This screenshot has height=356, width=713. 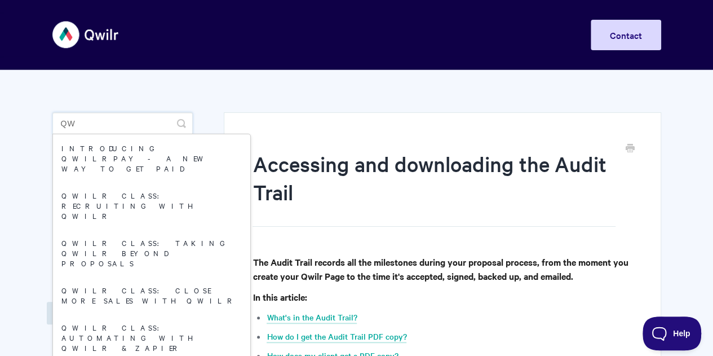 What do you see at coordinates (337, 337) in the screenshot?
I see `a: How do I get the Audit Trail PDF copy?` at bounding box center [337, 337].